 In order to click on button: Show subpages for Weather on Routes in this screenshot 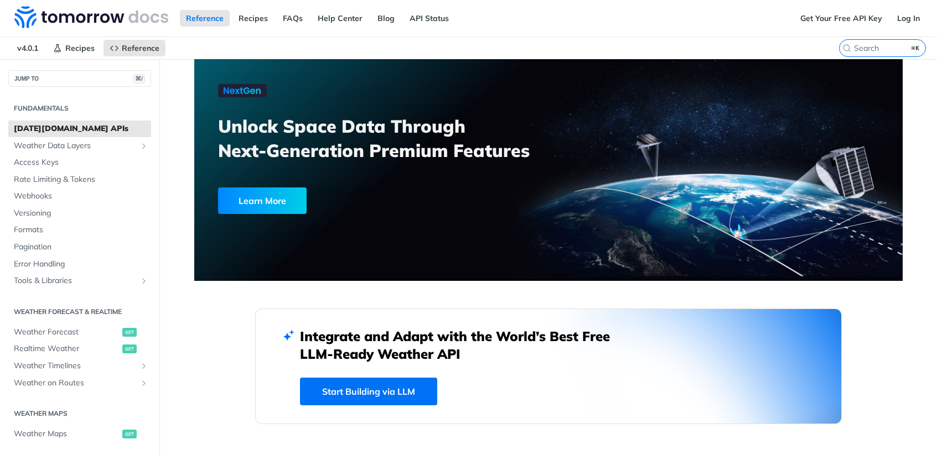, I will do `click(144, 383)`.